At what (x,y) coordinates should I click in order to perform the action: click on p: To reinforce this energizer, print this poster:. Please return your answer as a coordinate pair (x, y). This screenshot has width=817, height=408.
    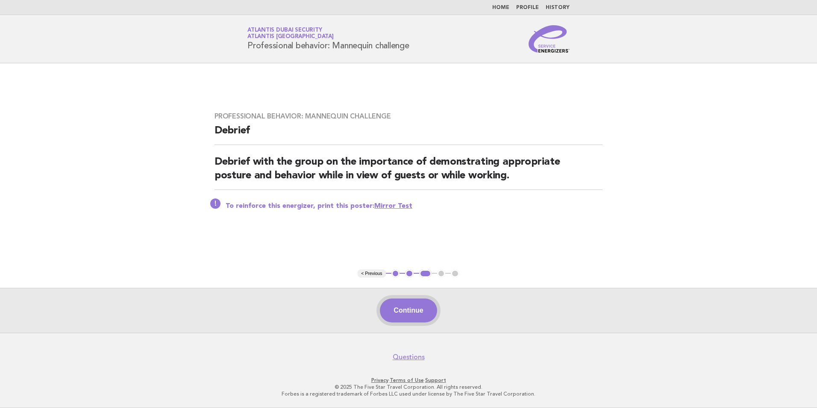
    Looking at the image, I should click on (414, 206).